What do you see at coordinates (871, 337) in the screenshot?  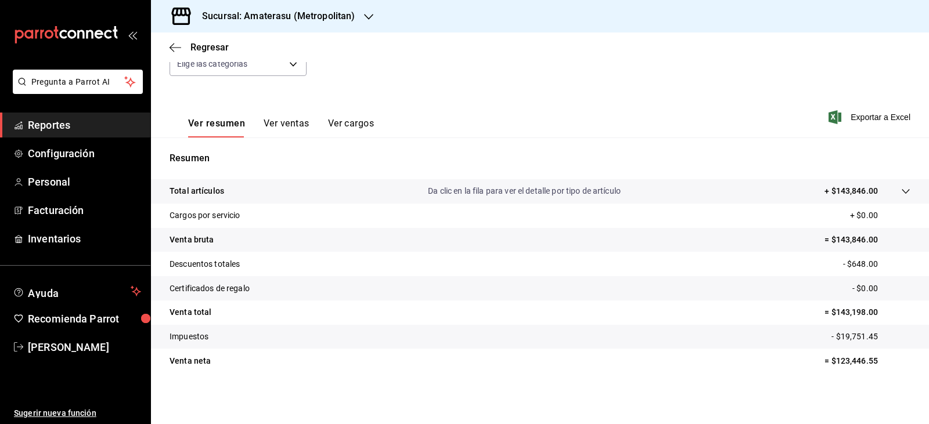 I see `p: - $19,751.45` at bounding box center [871, 337].